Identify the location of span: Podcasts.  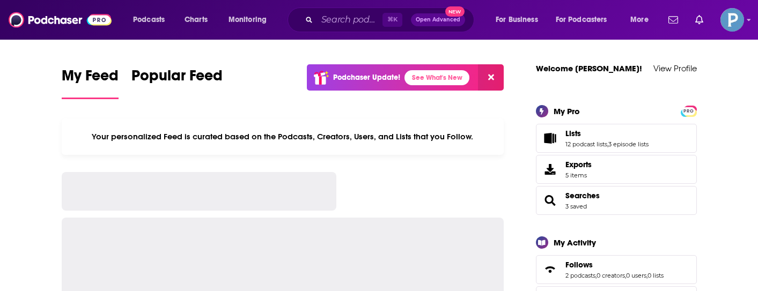
(149, 20).